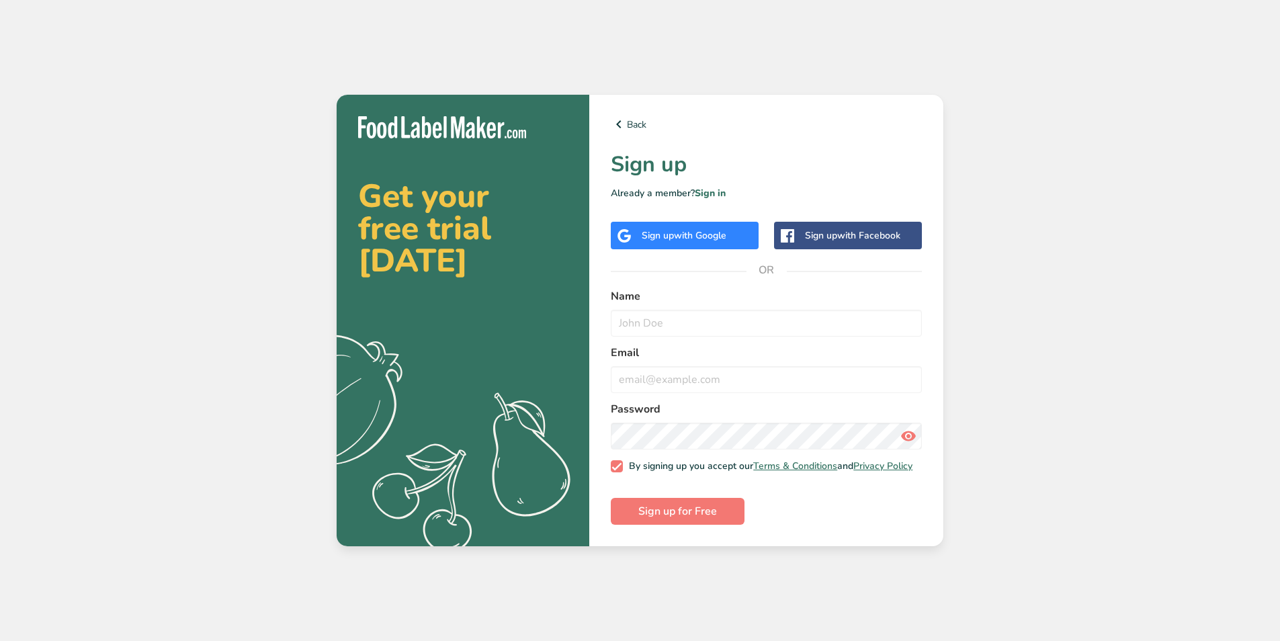  Describe the element at coordinates (700, 235) in the screenshot. I see `span: with Google` at that location.